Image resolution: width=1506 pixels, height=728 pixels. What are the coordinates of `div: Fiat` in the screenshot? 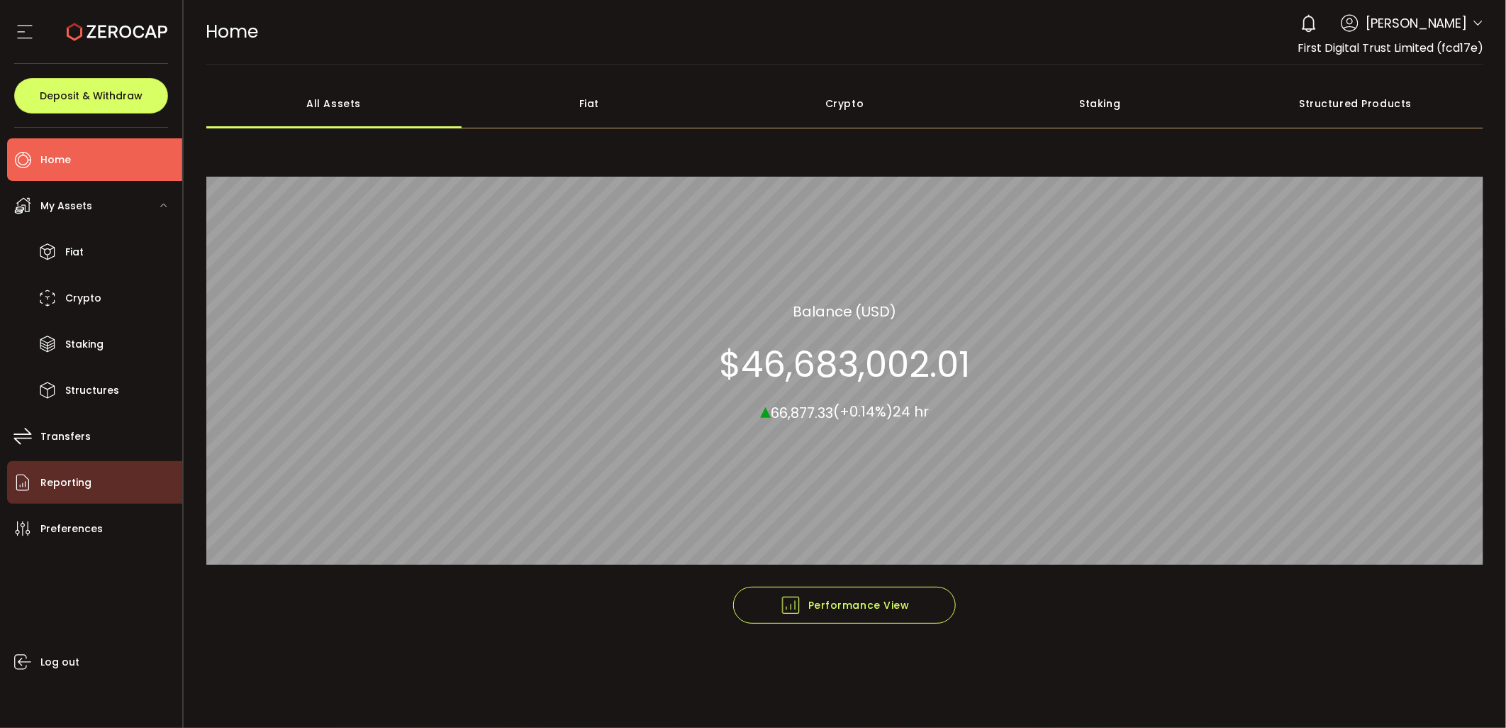 It's located at (589, 104).